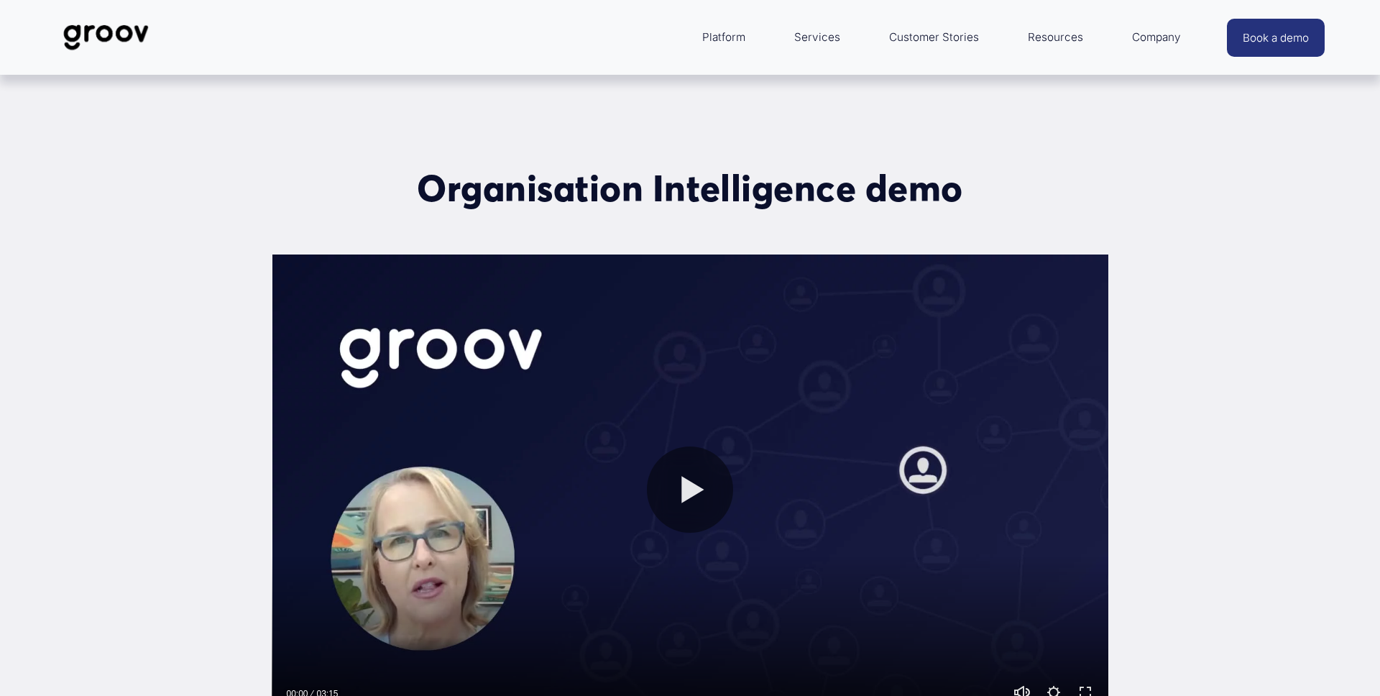  I want to click on a: Services, so click(817, 37).